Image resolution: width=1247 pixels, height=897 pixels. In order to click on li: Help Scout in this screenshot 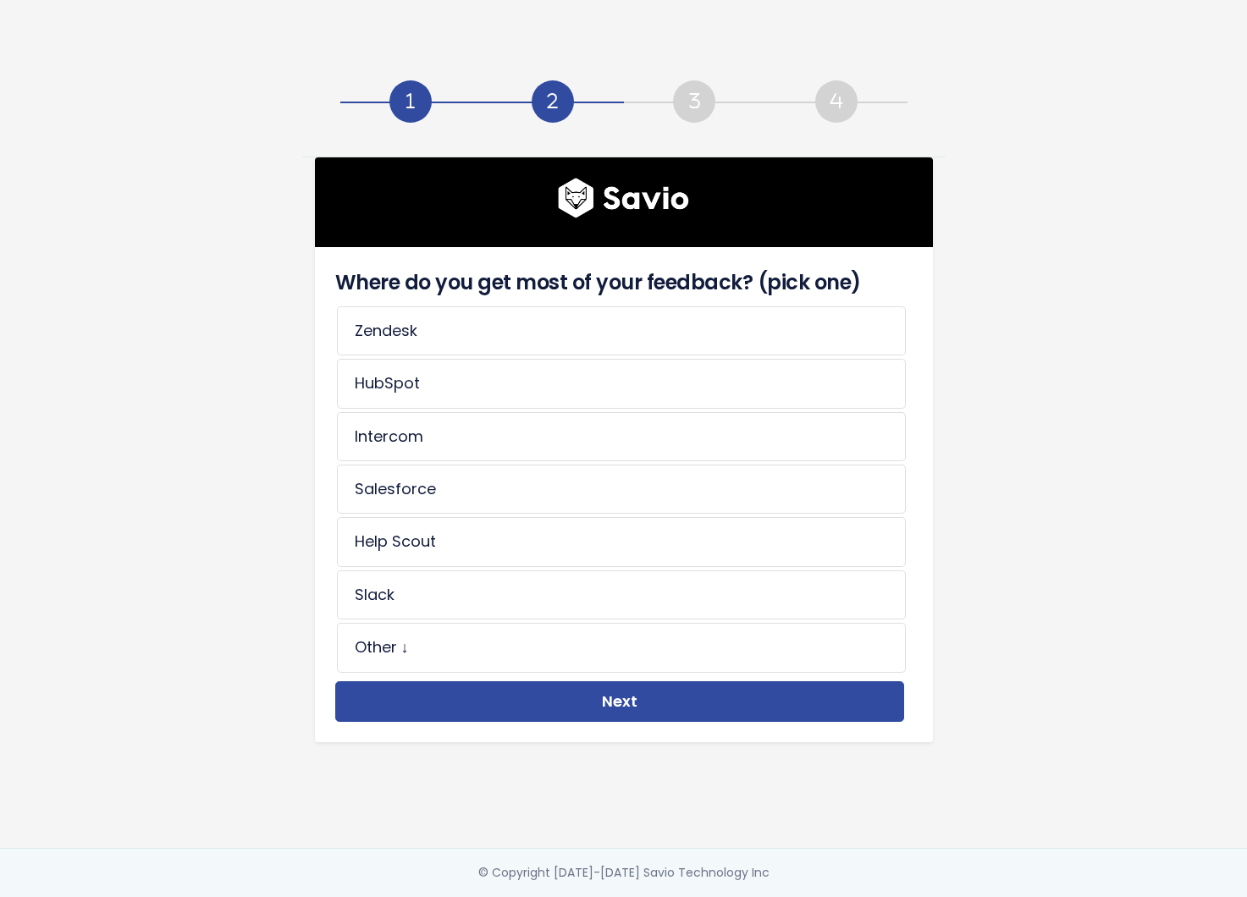, I will do `click(621, 542)`.